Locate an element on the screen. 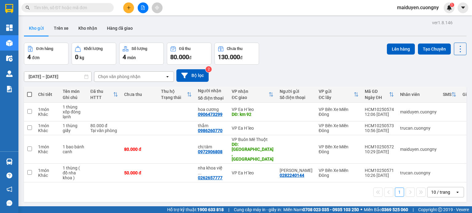  div: Trạng thái is located at coordinates (174, 98).